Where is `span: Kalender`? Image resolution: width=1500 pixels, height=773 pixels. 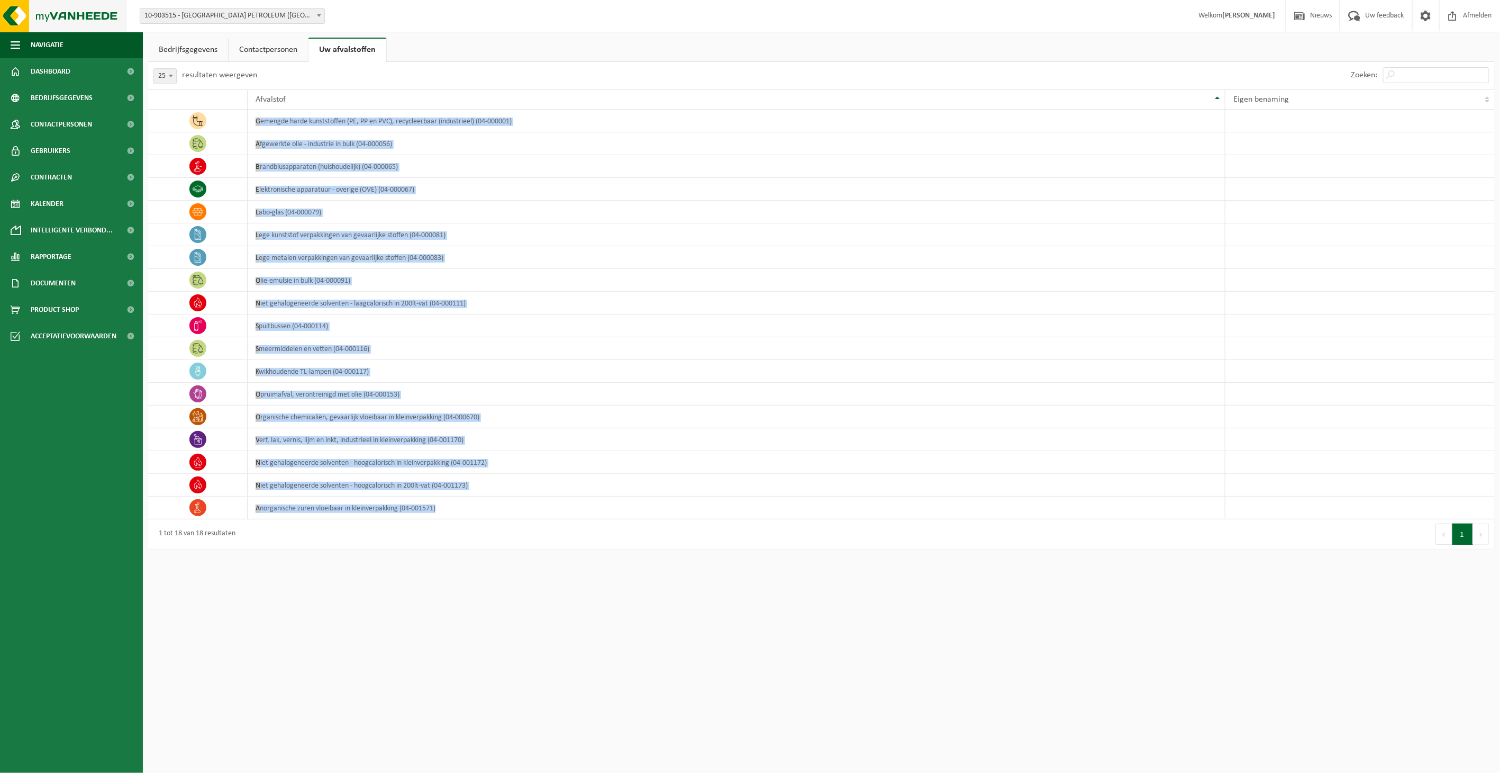 span: Kalender is located at coordinates (47, 204).